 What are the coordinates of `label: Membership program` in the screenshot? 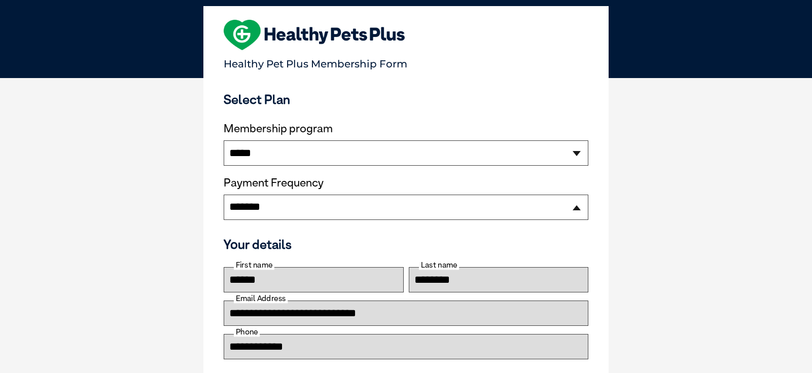 It's located at (405, 129).